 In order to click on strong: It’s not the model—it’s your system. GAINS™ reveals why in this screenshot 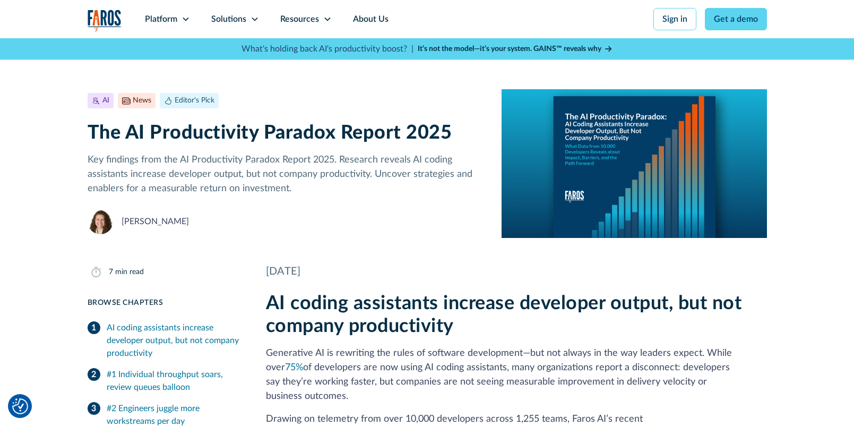, I will do `click(509, 49)`.